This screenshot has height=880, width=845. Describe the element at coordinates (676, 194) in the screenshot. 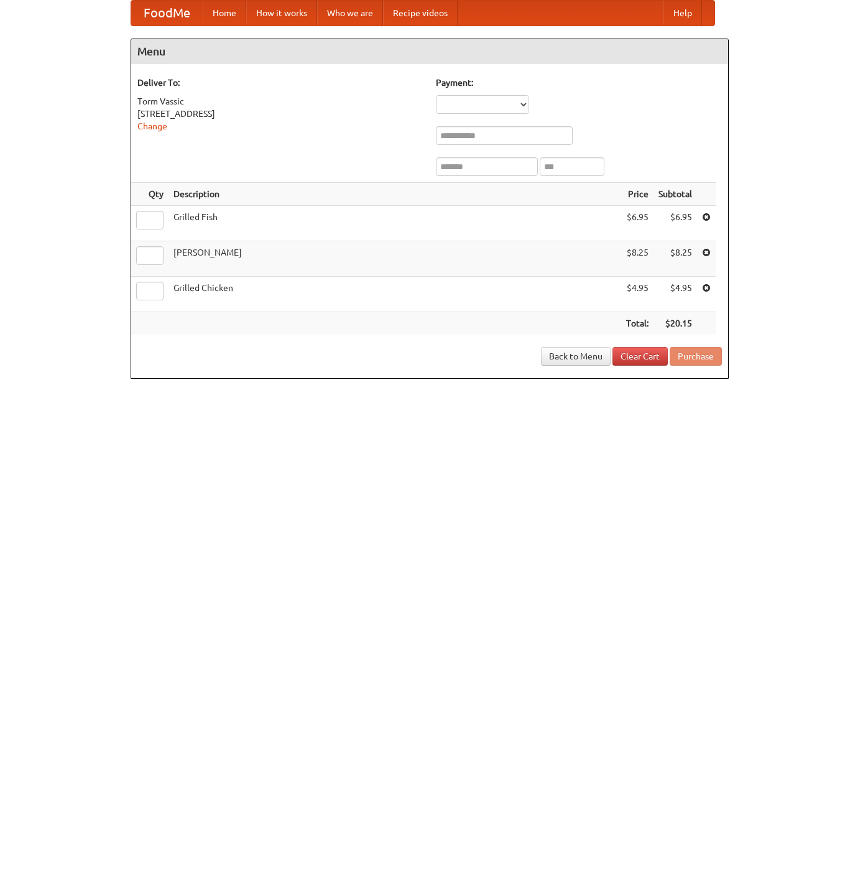

I see `th: Subtotal` at that location.